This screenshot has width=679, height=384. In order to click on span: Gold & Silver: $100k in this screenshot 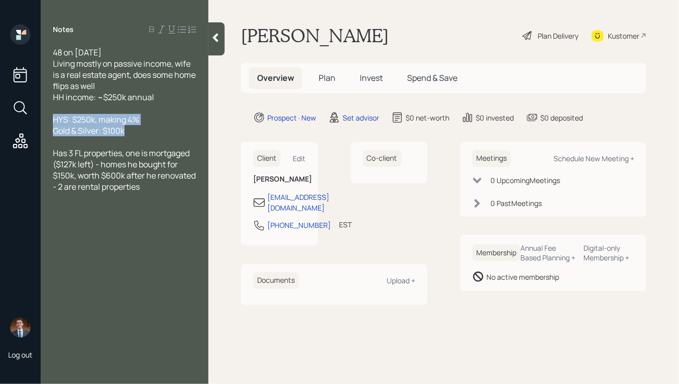, I will do `click(88, 131)`.